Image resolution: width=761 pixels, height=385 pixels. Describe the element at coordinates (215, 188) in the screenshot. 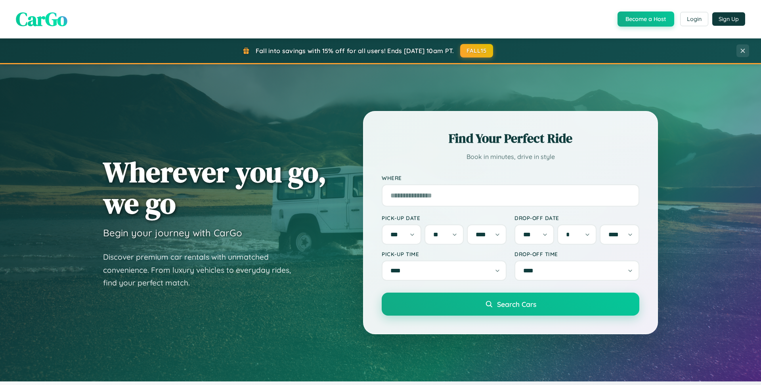

I see `h1: Wherever you go, we go` at that location.